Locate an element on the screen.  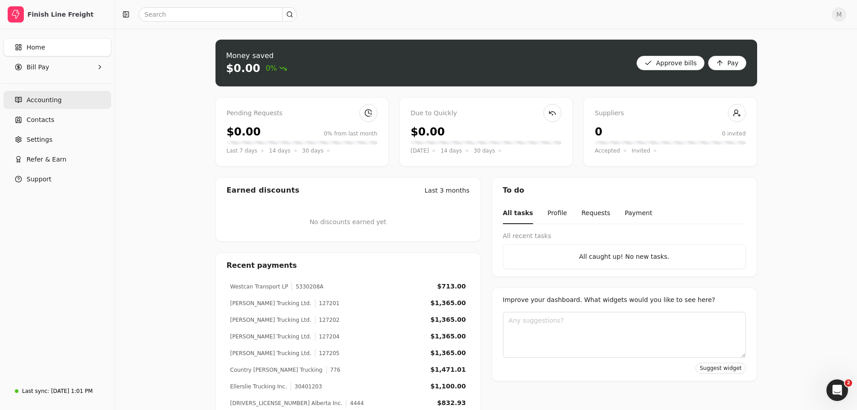
span: 0% is located at coordinates (276, 68).